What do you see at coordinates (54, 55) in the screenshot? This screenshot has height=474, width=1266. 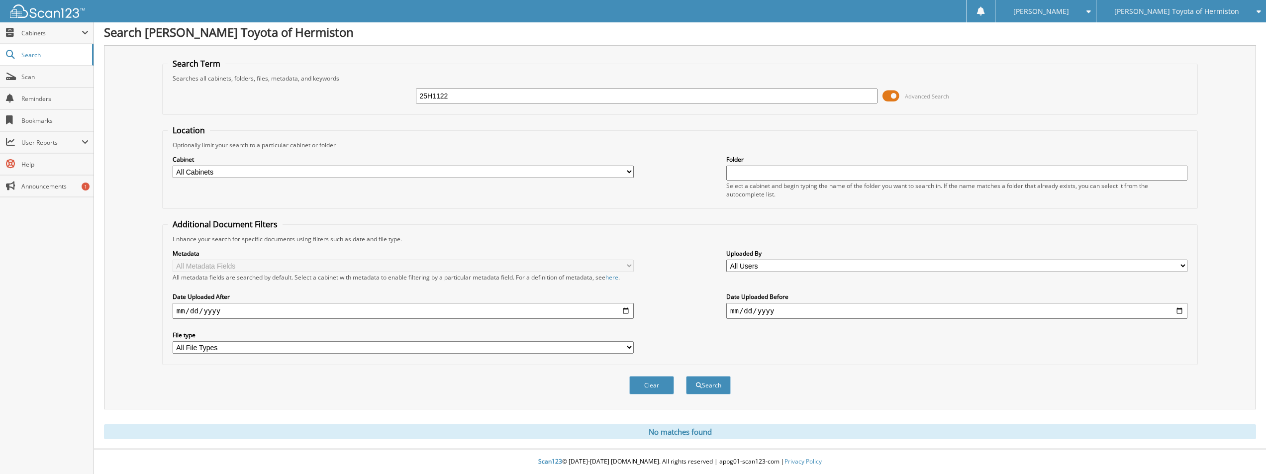 I see `span: Search` at bounding box center [54, 55].